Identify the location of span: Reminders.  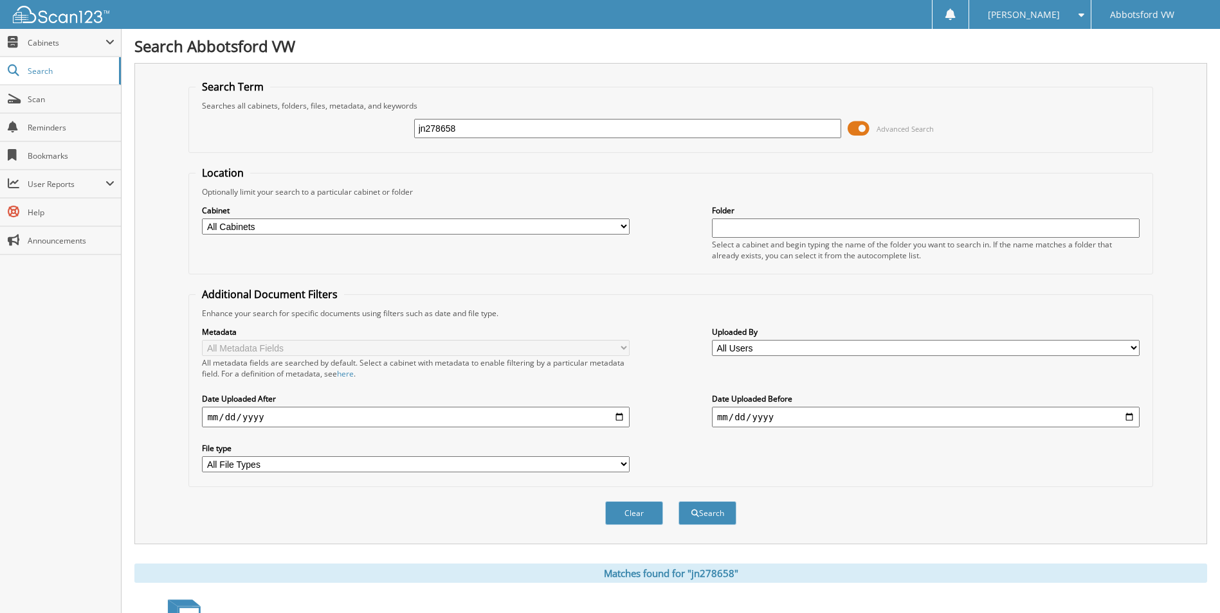
(71, 127).